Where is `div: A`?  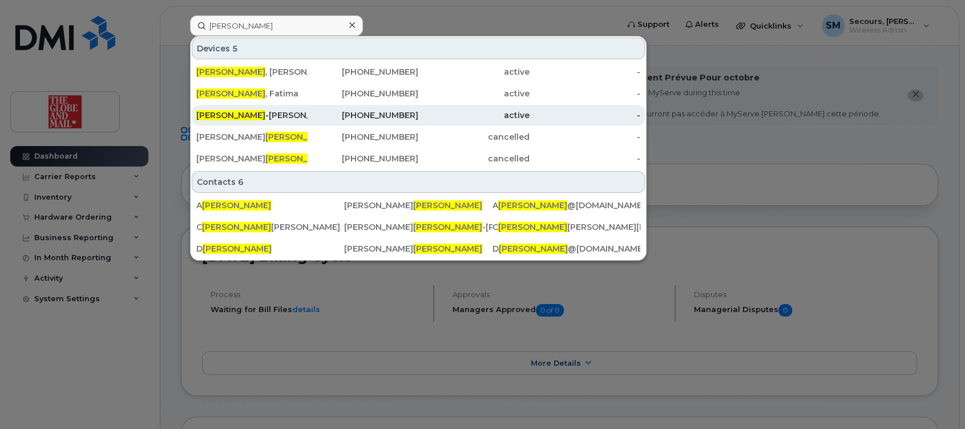 div: A is located at coordinates (270, 205).